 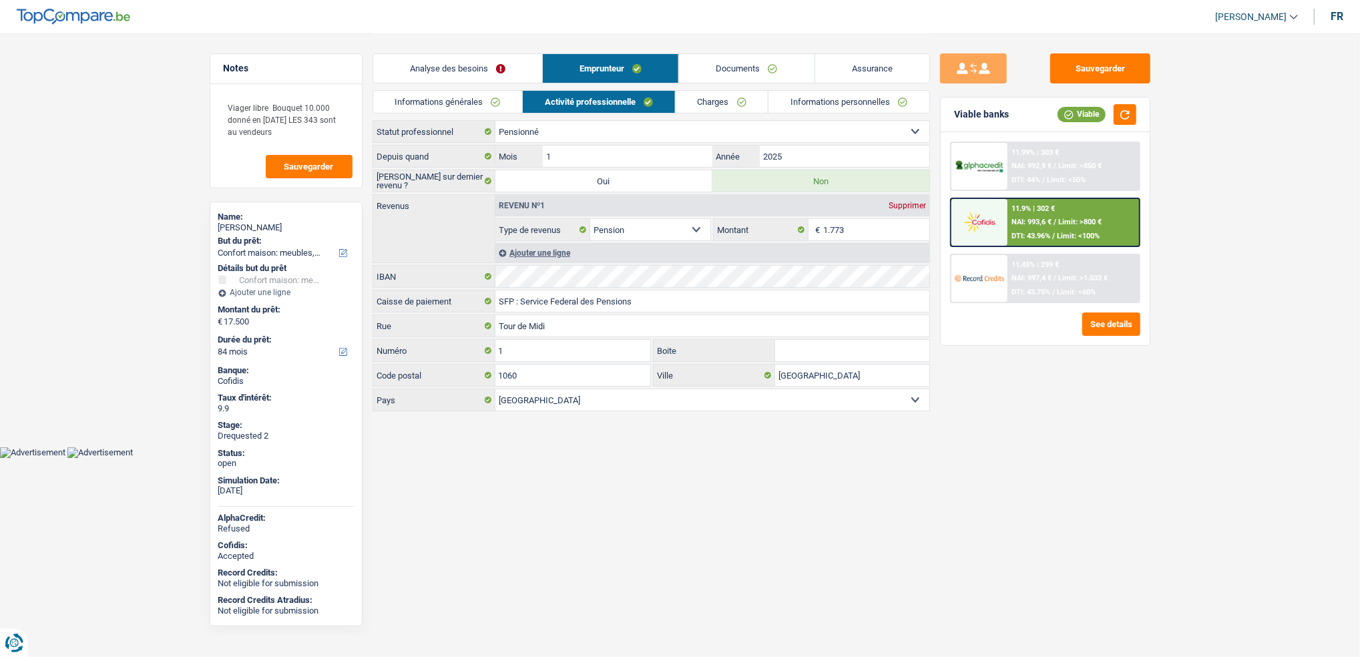 I want to click on span: NAI: 992,9 €, so click(x=1031, y=166).